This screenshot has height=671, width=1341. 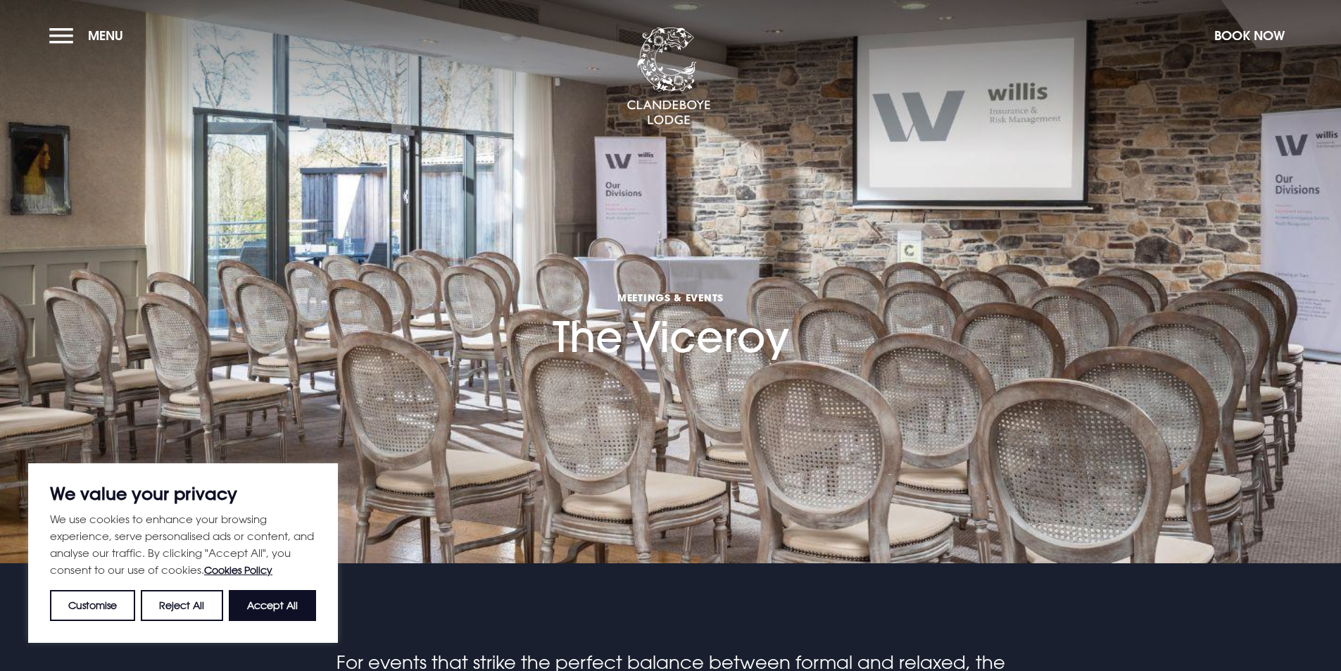 I want to click on button: Customise, so click(x=92, y=605).